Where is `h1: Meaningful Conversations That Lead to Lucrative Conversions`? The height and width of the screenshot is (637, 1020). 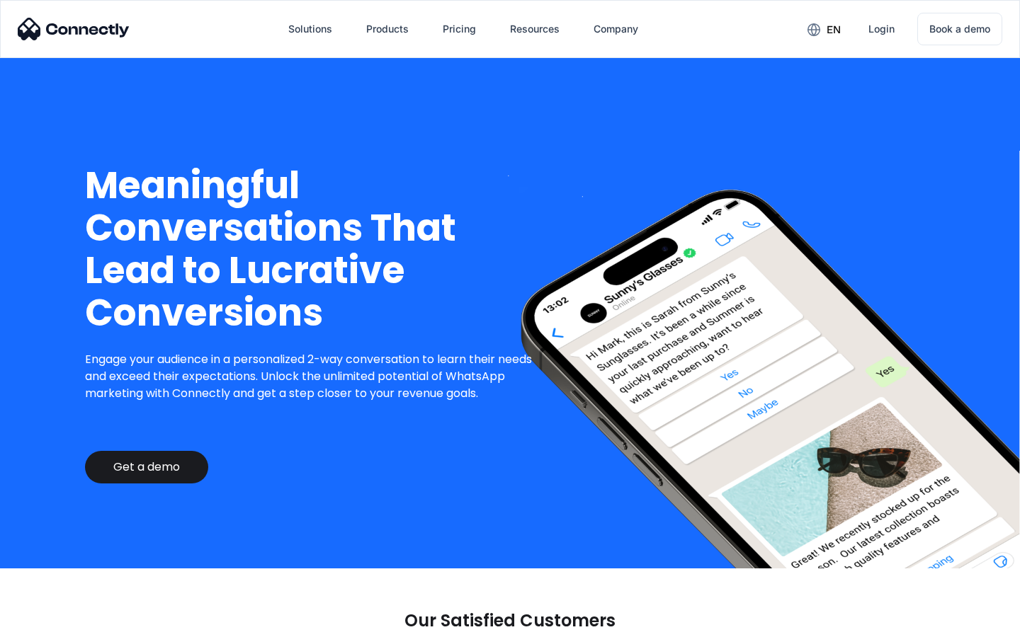 h1: Meaningful Conversations That Lead to Lucrative Conversions is located at coordinates (314, 249).